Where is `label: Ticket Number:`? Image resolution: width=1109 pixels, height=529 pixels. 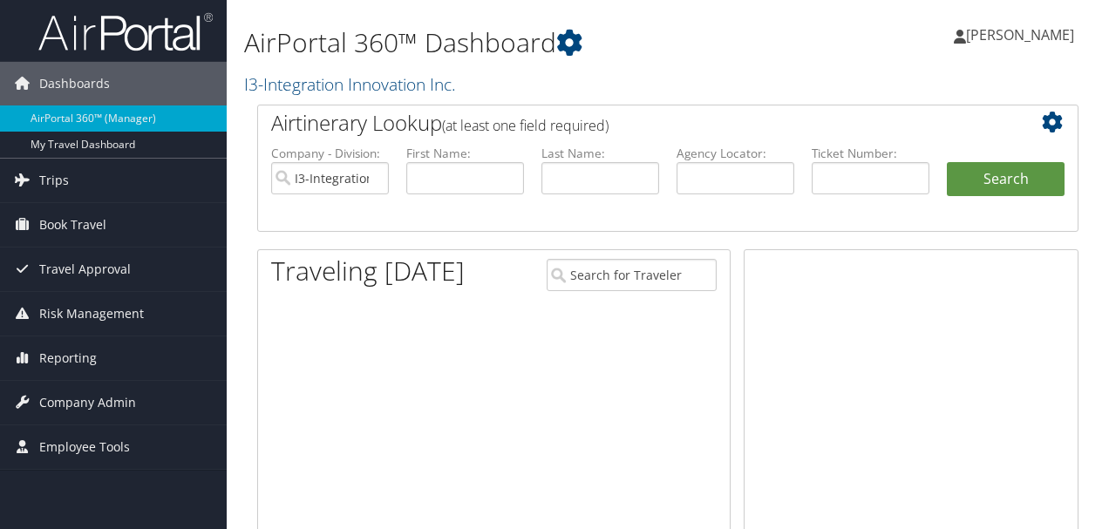
label: Ticket Number: is located at coordinates (870, 153).